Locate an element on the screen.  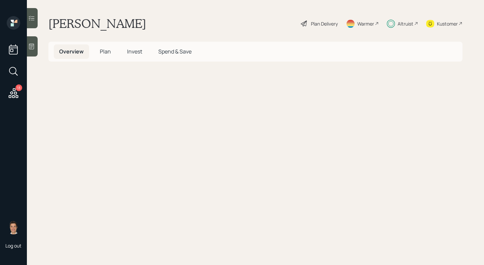
span: Overview is located at coordinates (71, 51).